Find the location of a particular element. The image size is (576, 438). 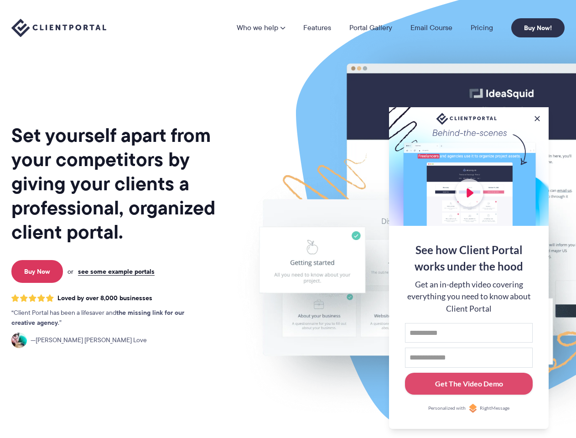

span: Loved by over 8,000 businesses is located at coordinates (105, 298).